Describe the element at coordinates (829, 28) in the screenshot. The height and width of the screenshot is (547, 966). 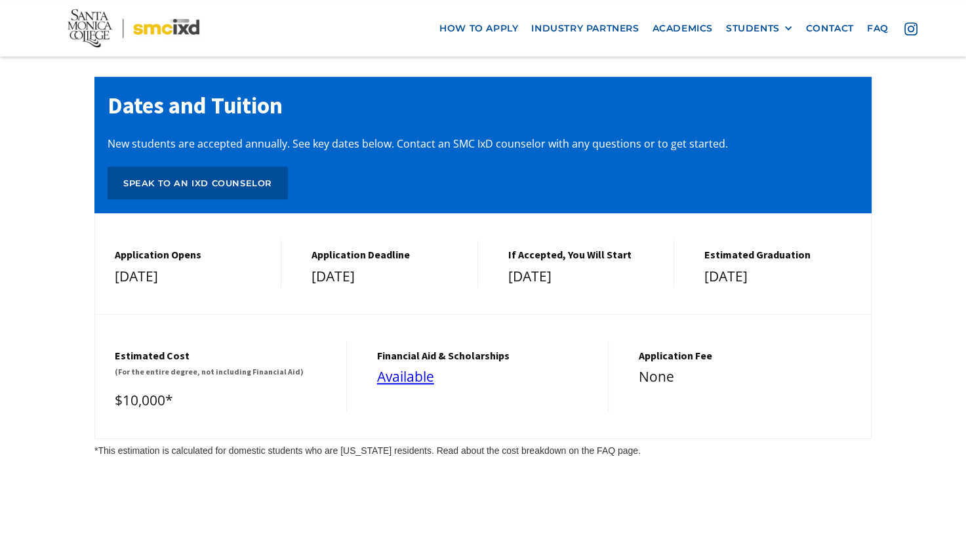
I see `a: contact` at that location.